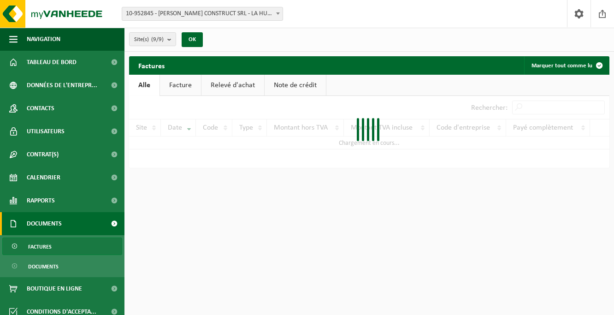 The image size is (614, 315). What do you see at coordinates (62, 85) in the screenshot?
I see `span: Données de l'entrepr...` at bounding box center [62, 85].